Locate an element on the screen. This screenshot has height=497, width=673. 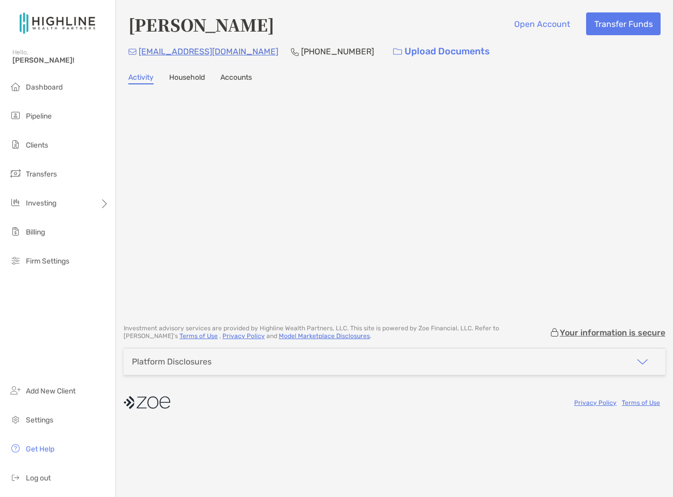
span: Dashboard is located at coordinates (44, 87).